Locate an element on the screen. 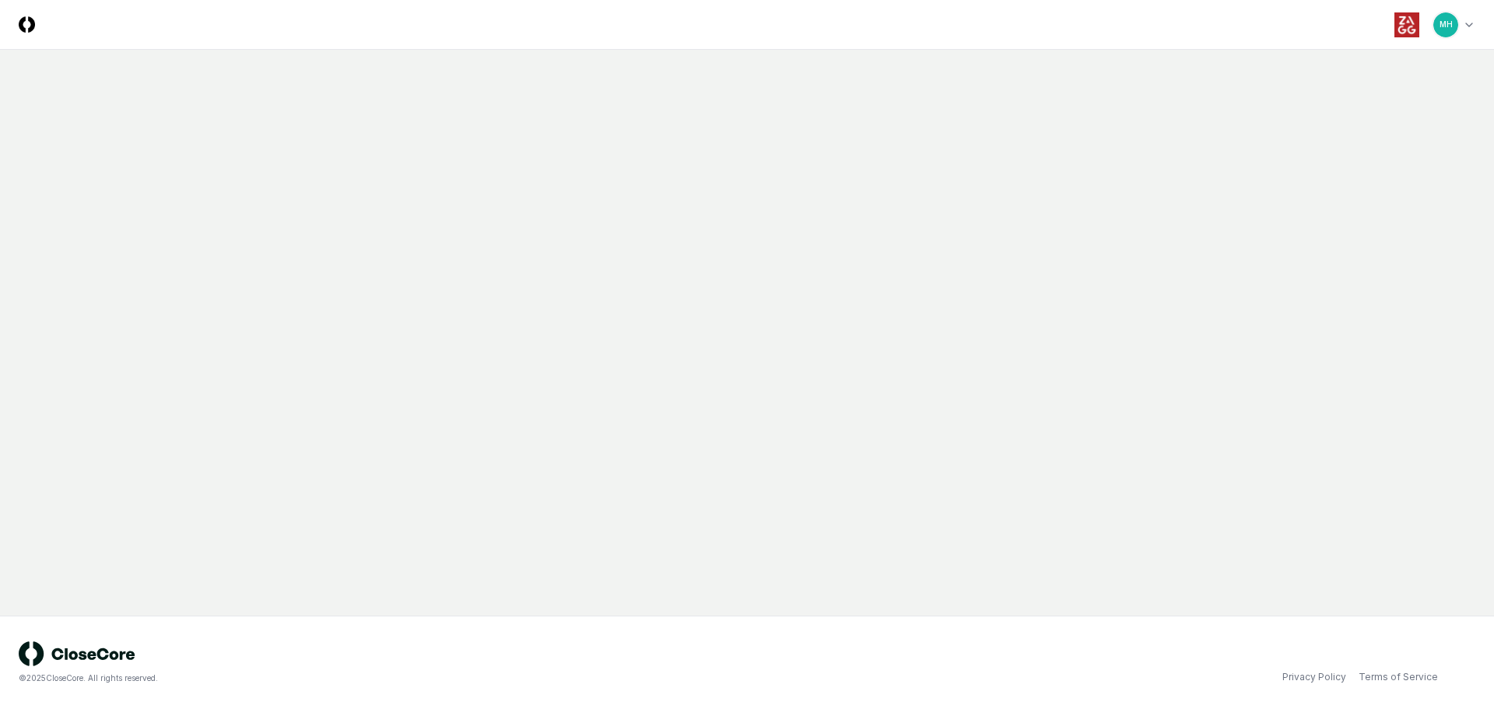 The image size is (1494, 709). div: © 2025 CloseCore. All rights reserved. is located at coordinates (383, 678).